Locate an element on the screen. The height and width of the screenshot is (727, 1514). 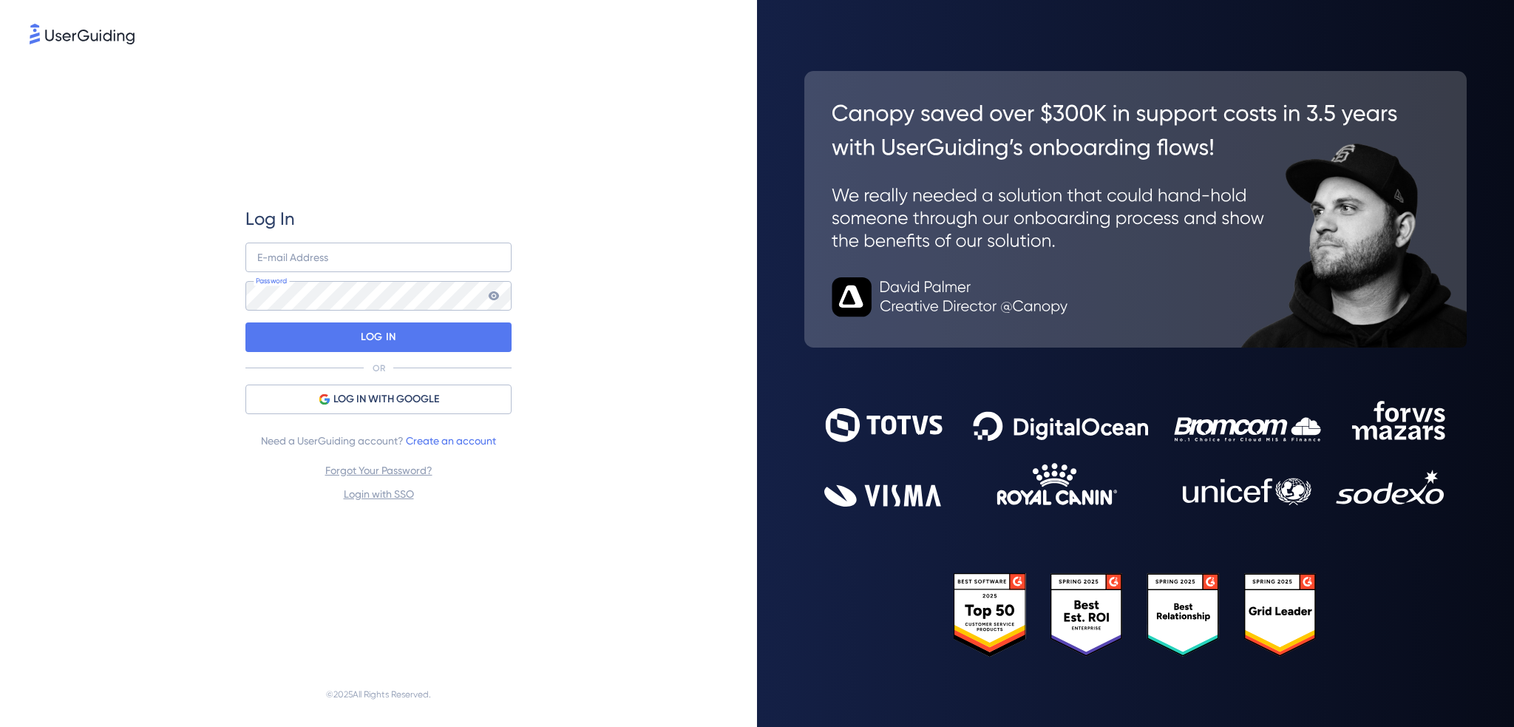
img: 26c0aa7c25a843aed4baddd2b5e0fa68.svg is located at coordinates (1136, 209).